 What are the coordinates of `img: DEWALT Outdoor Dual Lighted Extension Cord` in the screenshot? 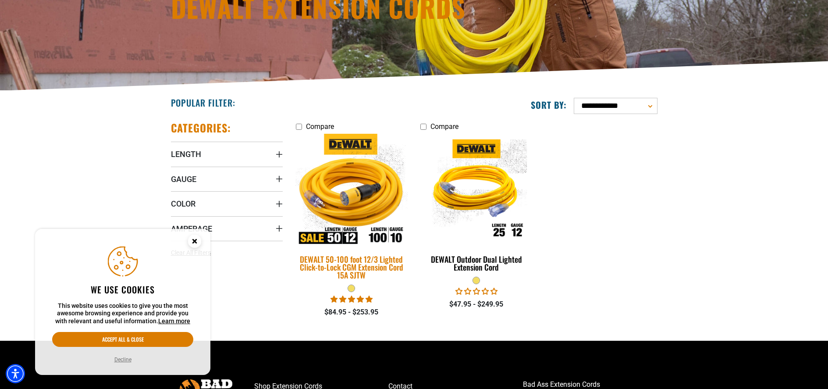 It's located at (476, 190).